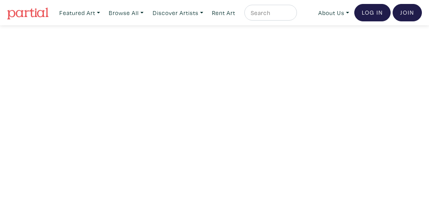 The width and height of the screenshot is (429, 218). What do you see at coordinates (407, 13) in the screenshot?
I see `a: Join` at bounding box center [407, 13].